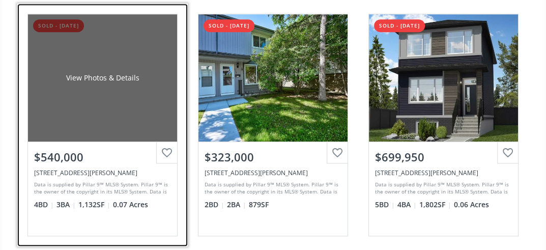 The width and height of the screenshot is (546, 250). What do you see at coordinates (273, 157) in the screenshot?
I see `div: $323,000` at bounding box center [273, 157].